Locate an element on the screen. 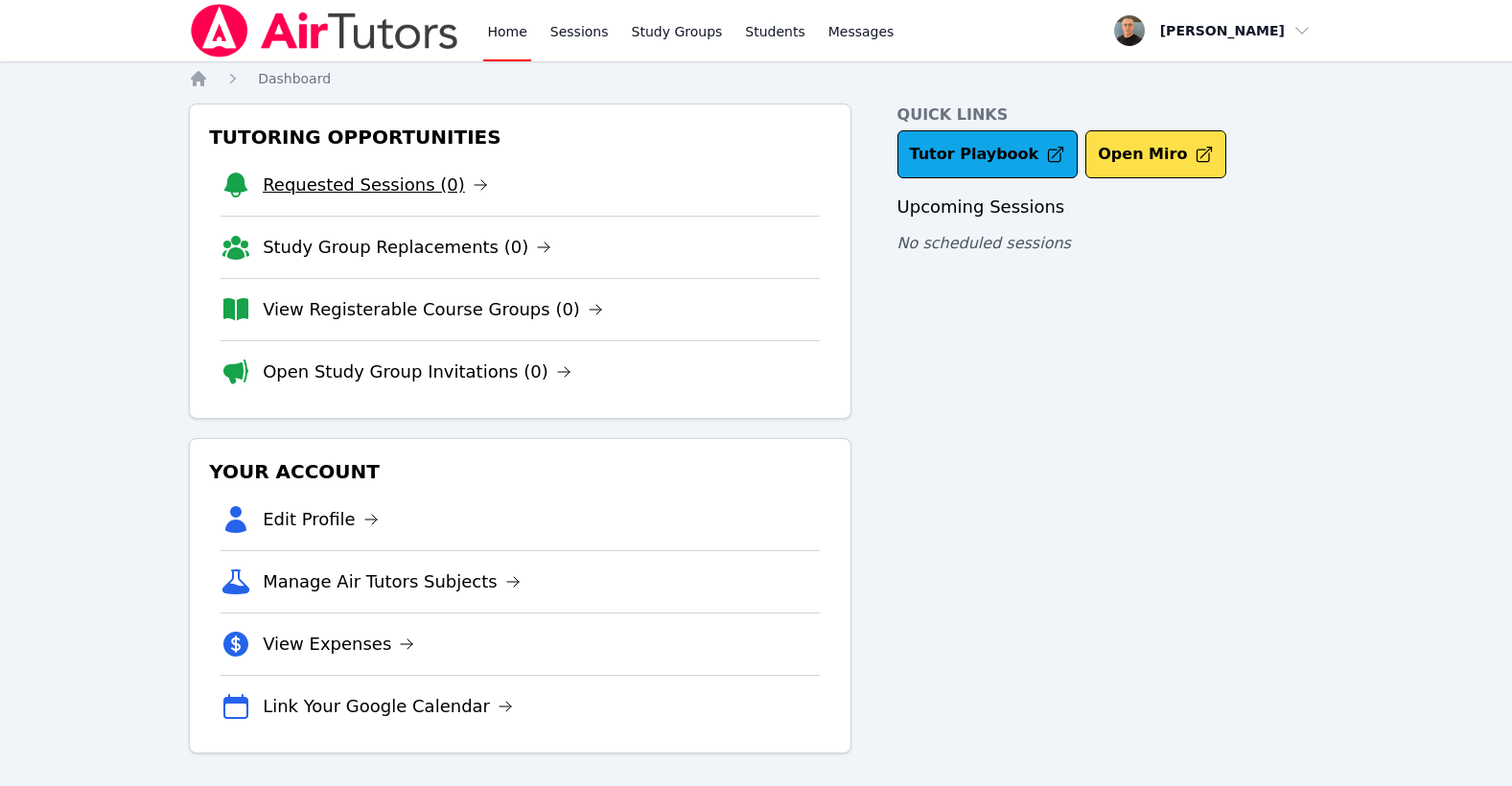 This screenshot has height=786, width=1512. a: Requested Sessions (0) is located at coordinates (375, 186).